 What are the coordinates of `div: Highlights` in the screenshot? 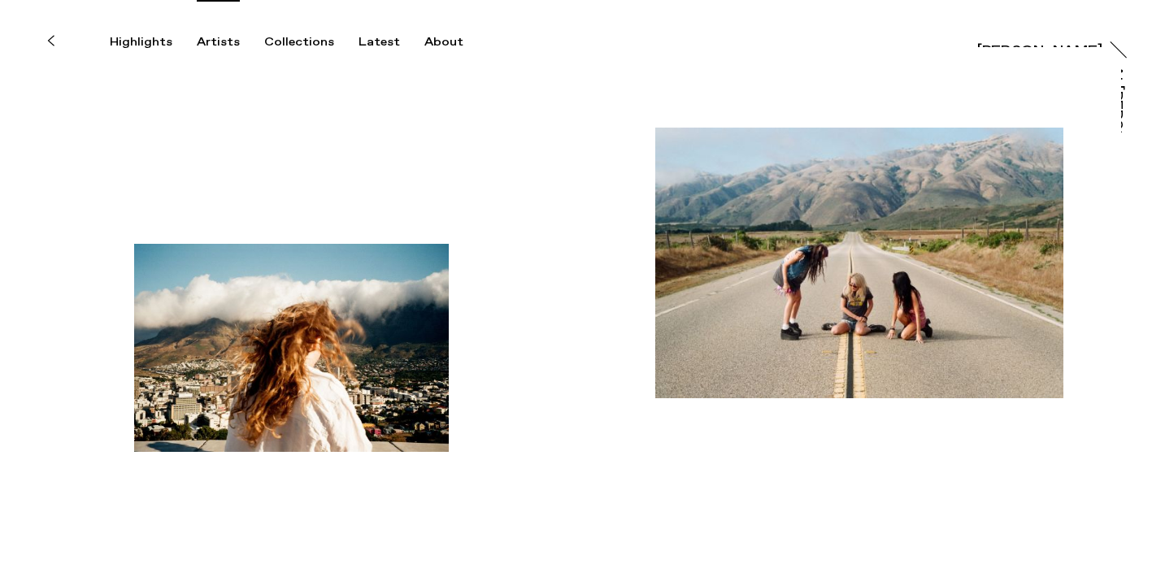 It's located at (141, 42).